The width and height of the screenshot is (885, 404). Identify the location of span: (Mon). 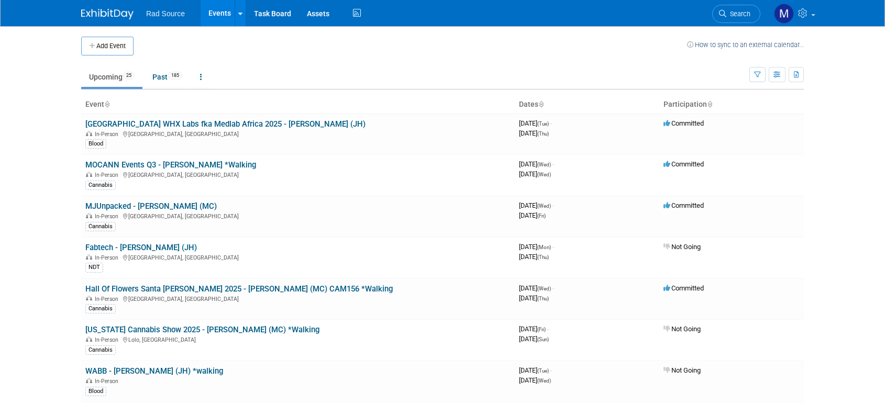
(544, 247).